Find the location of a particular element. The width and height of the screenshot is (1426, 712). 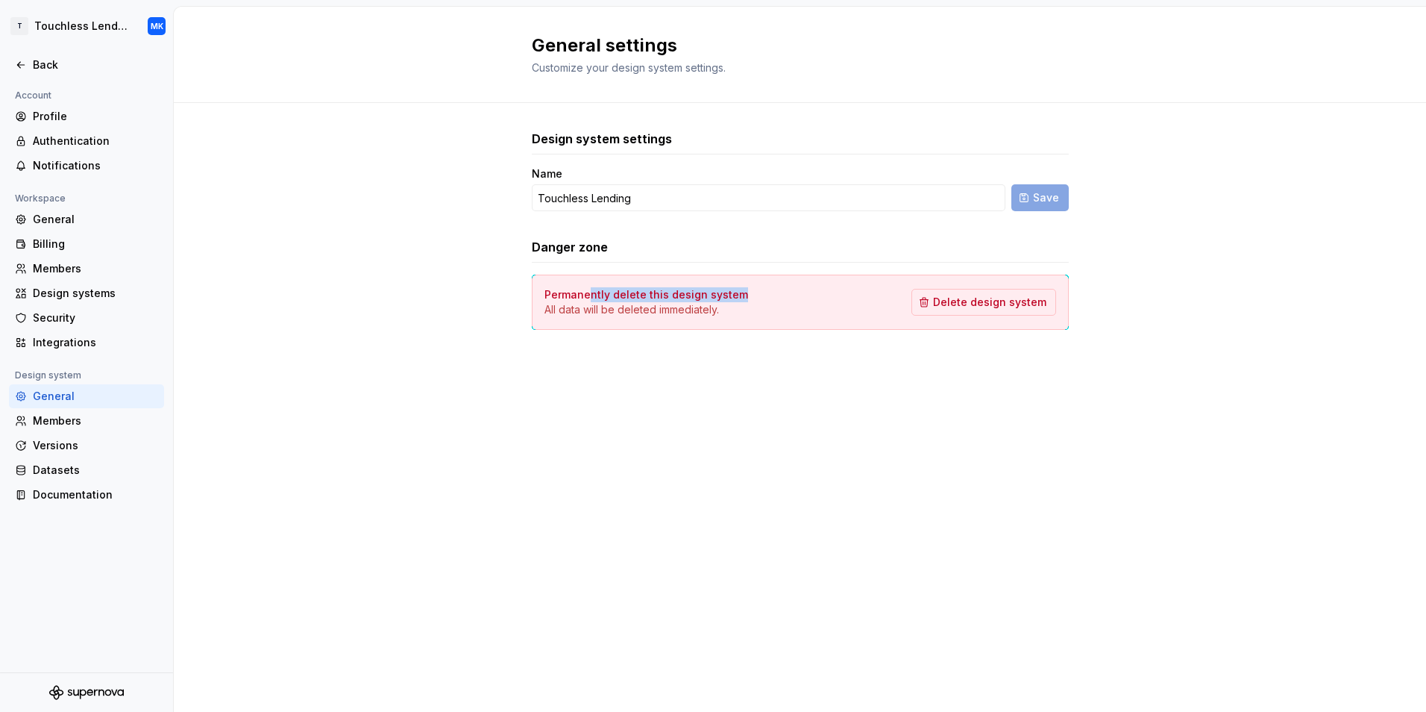

div: Workspace is located at coordinates (40, 198).